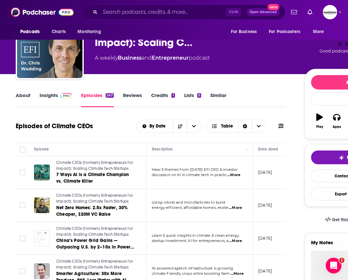 This screenshot has width=348, height=280. Describe the element at coordinates (330, 12) in the screenshot. I see `img: User Profile` at that location.